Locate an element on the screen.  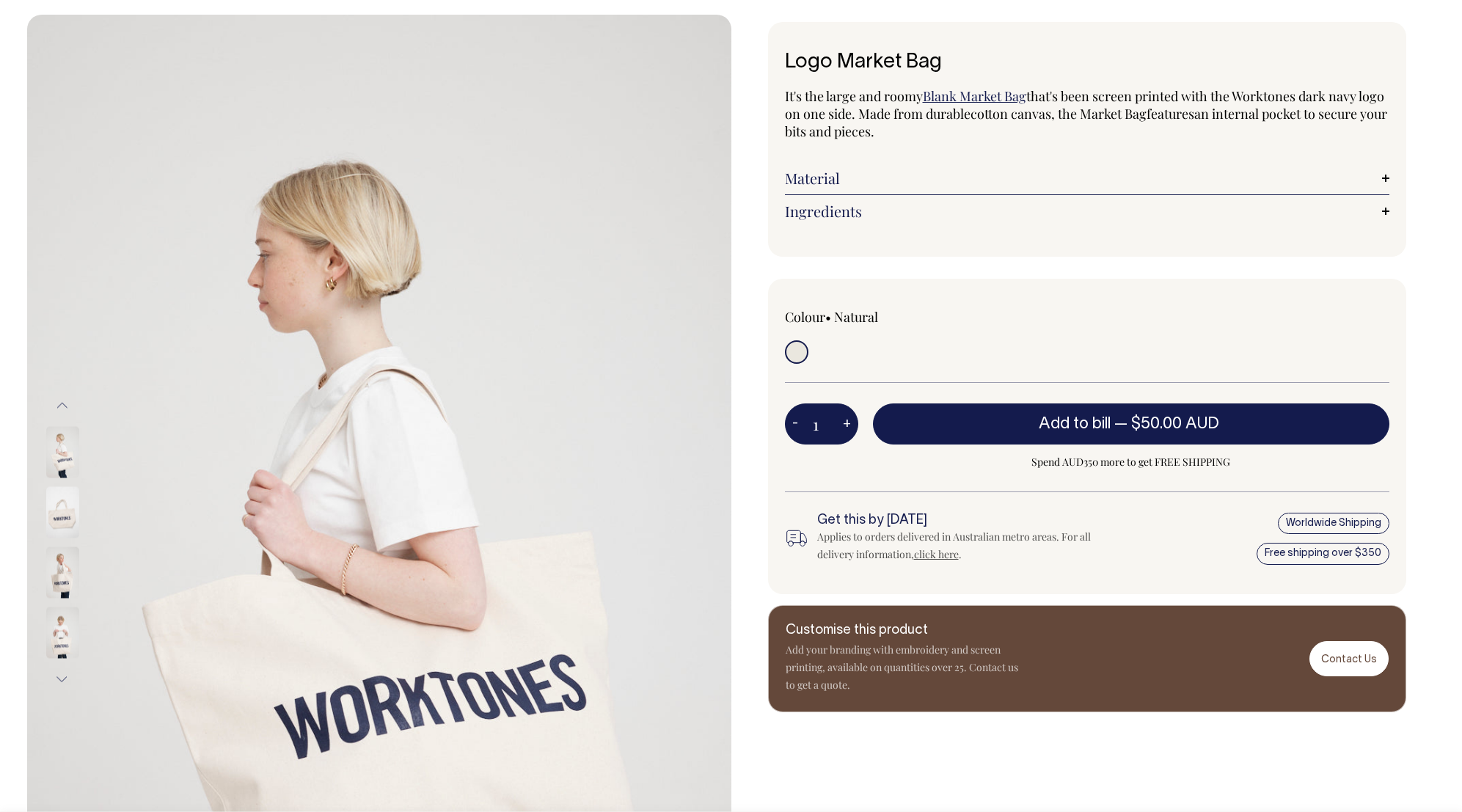
h1: Logo Market Bag is located at coordinates (1088, 63).